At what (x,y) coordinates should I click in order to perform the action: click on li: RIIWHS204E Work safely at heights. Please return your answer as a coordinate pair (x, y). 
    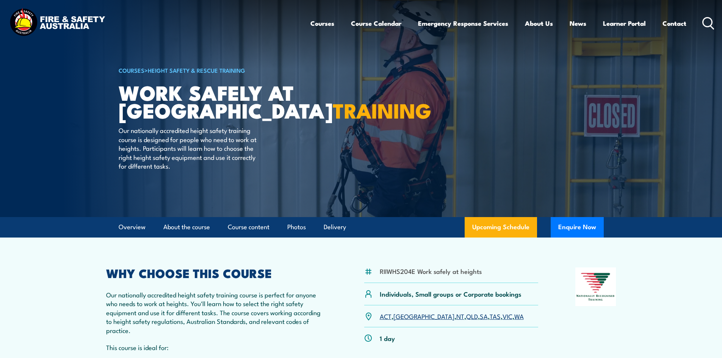
    Looking at the image, I should click on (431, 271).